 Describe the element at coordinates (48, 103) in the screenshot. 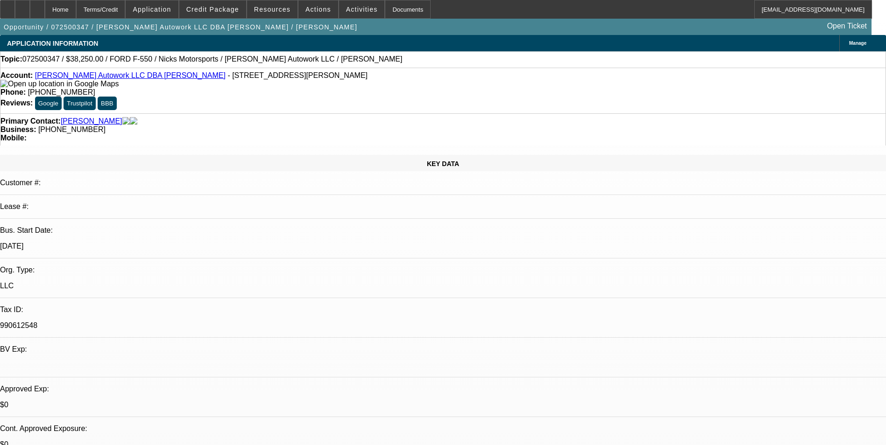

I see `button: Google` at that location.